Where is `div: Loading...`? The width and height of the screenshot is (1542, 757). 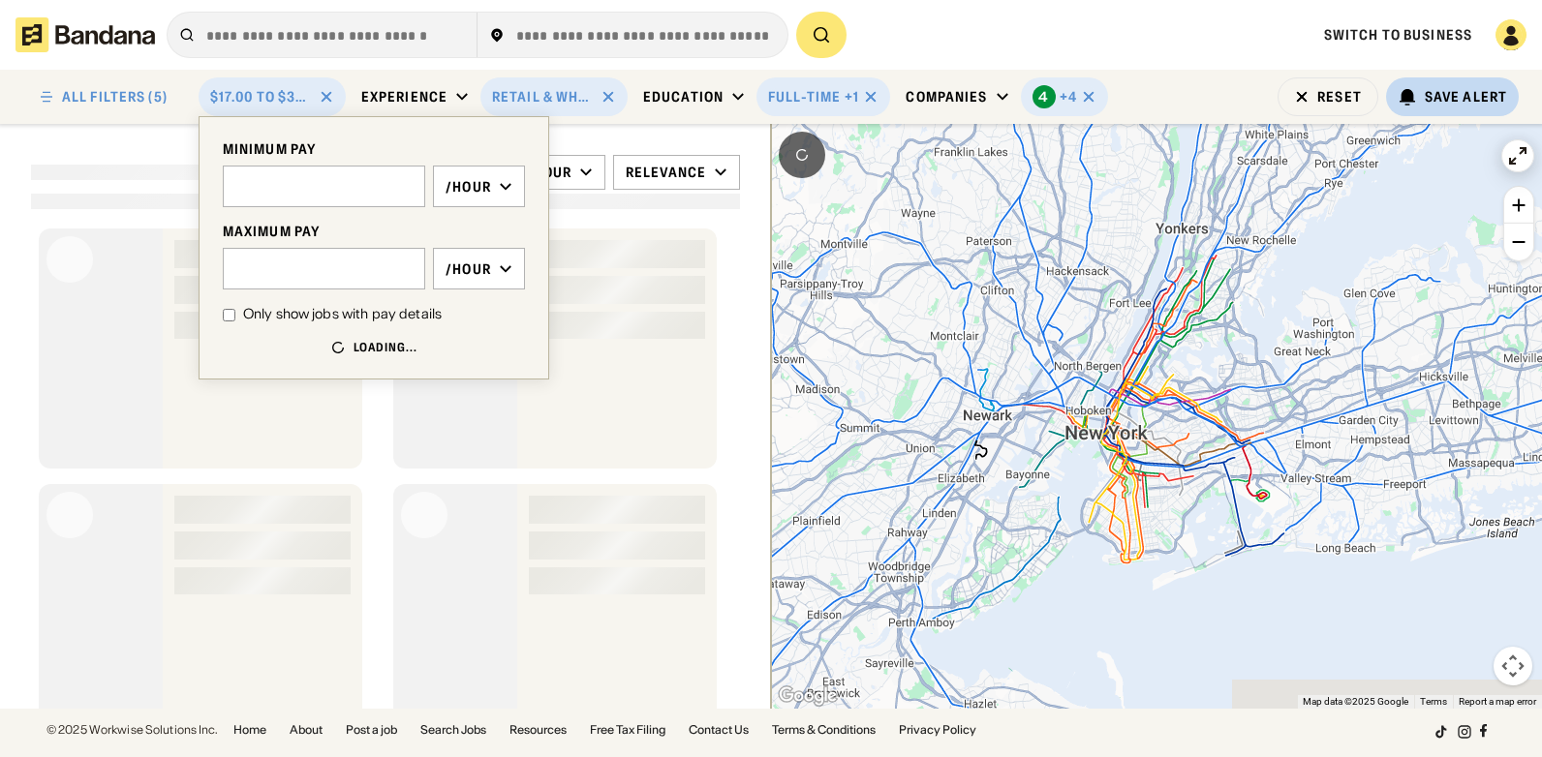
div: Loading... is located at coordinates (385, 348).